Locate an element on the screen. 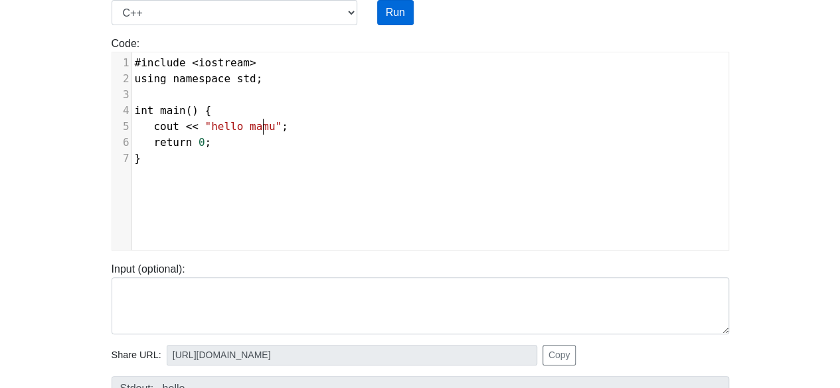  div: 4 is located at coordinates (122, 111).